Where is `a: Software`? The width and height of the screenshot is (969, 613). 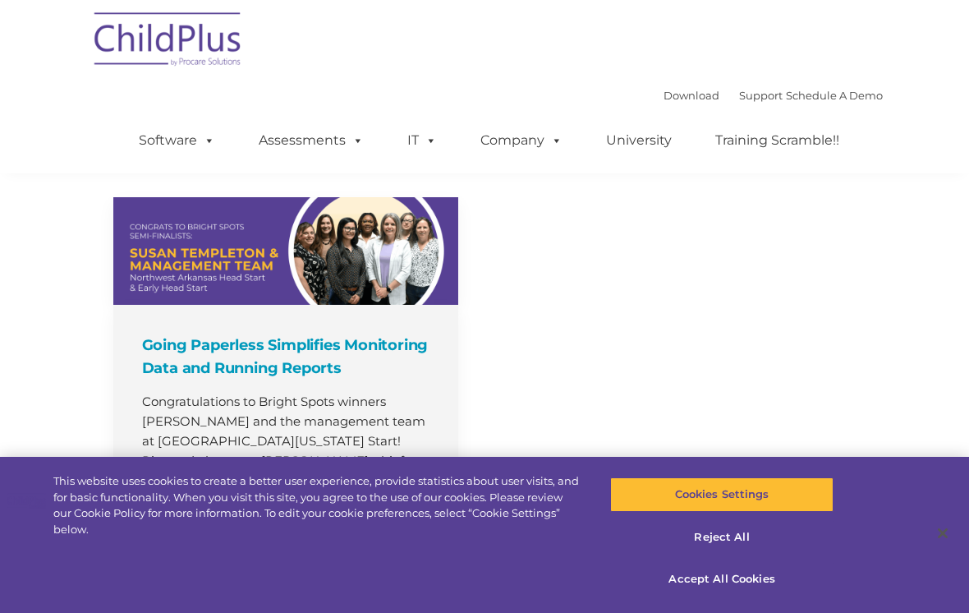 a: Software is located at coordinates (177, 140).